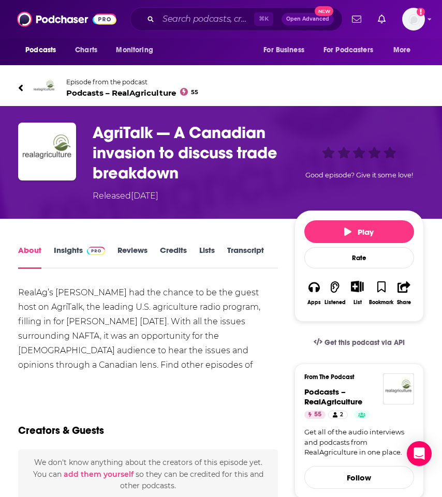 The height and width of the screenshot is (497, 442). I want to click on a: Credits, so click(173, 257).